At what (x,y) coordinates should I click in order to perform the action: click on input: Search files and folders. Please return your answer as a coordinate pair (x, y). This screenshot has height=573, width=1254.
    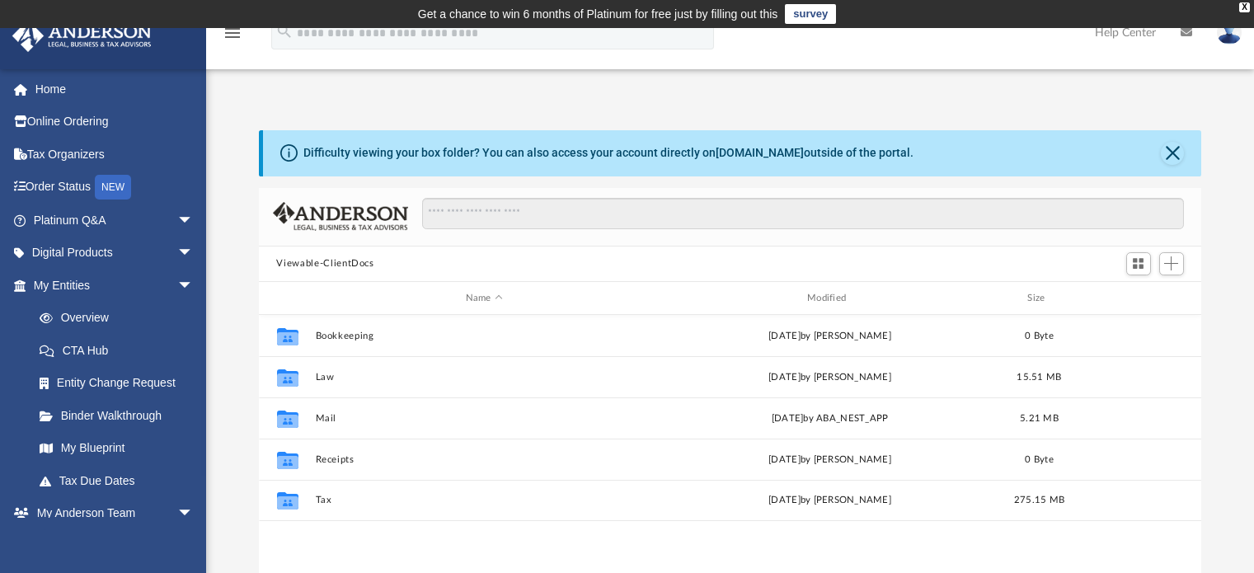
    Looking at the image, I should click on (802, 213).